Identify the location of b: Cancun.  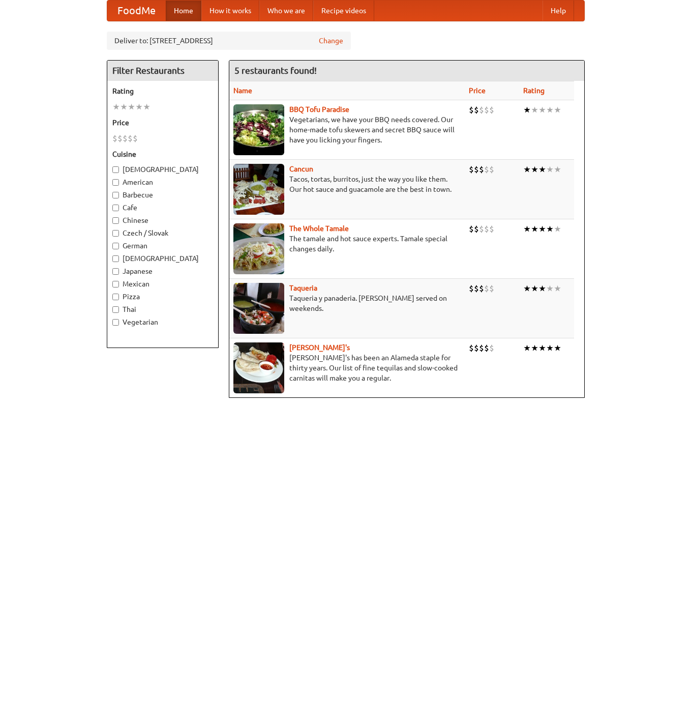
(301, 169).